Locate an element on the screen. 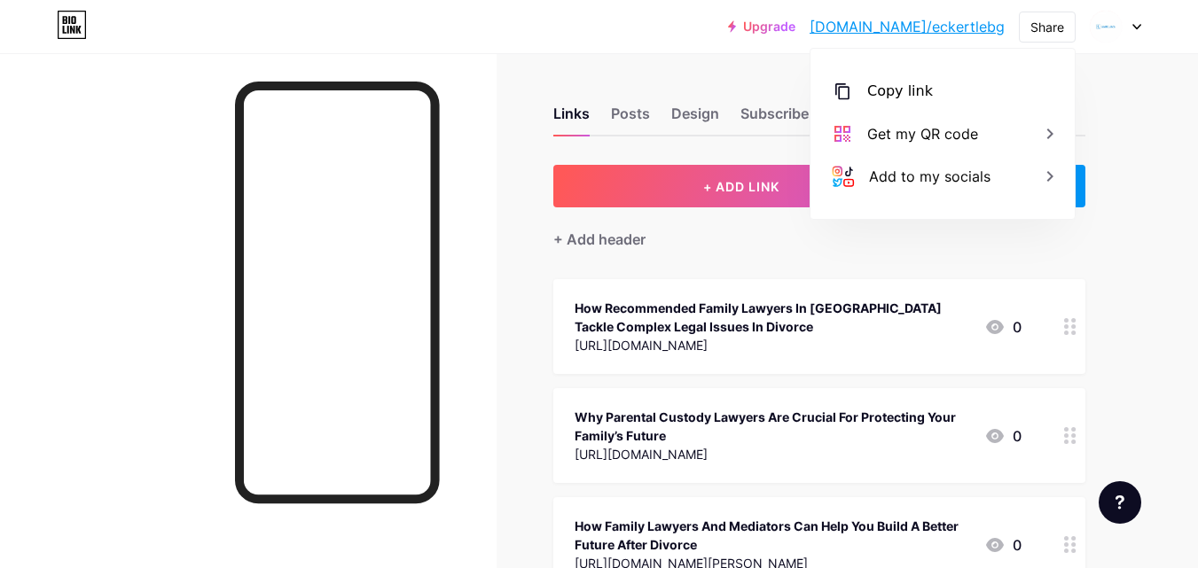 This screenshot has height=568, width=1198. div: Why Parental Custody Lawyers Are Crucial For Protecting Your Family’s Future is located at coordinates (772, 426).